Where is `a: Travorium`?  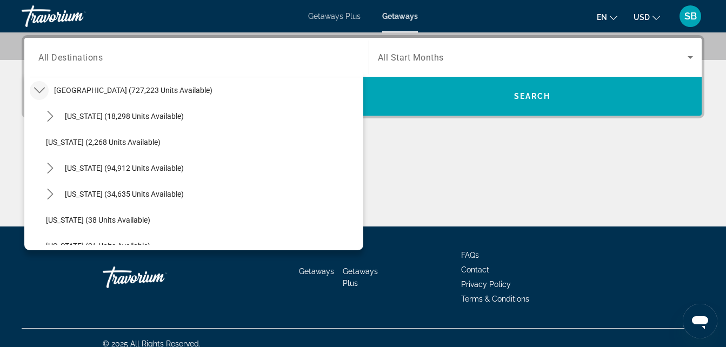
a: Travorium is located at coordinates (76, 16).